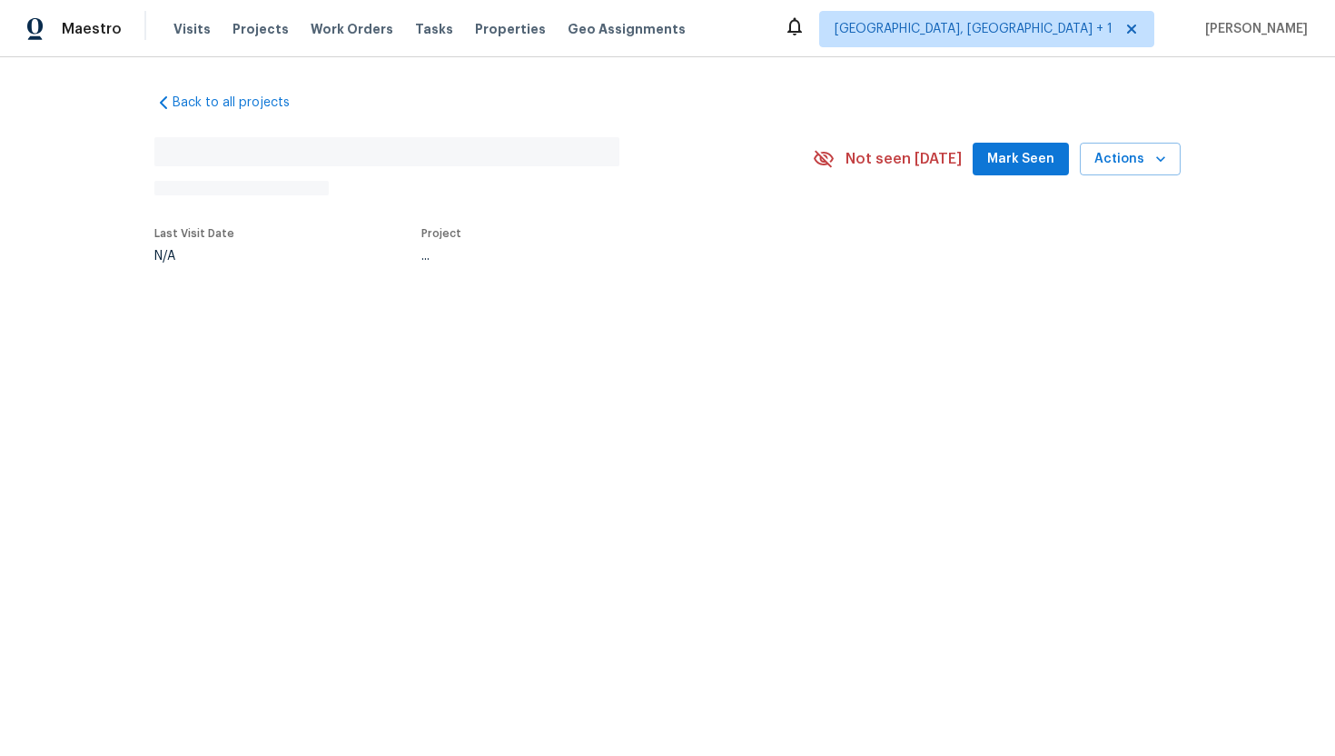 The width and height of the screenshot is (1335, 756). What do you see at coordinates (261, 29) in the screenshot?
I see `span: Projects` at bounding box center [261, 29].